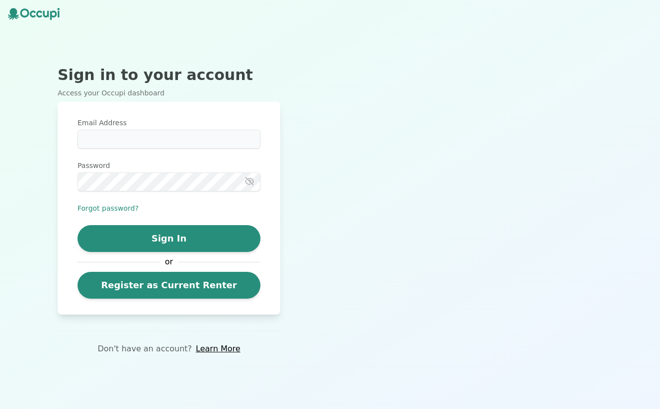 This screenshot has height=409, width=660. I want to click on p: Don't have an account?, so click(145, 349).